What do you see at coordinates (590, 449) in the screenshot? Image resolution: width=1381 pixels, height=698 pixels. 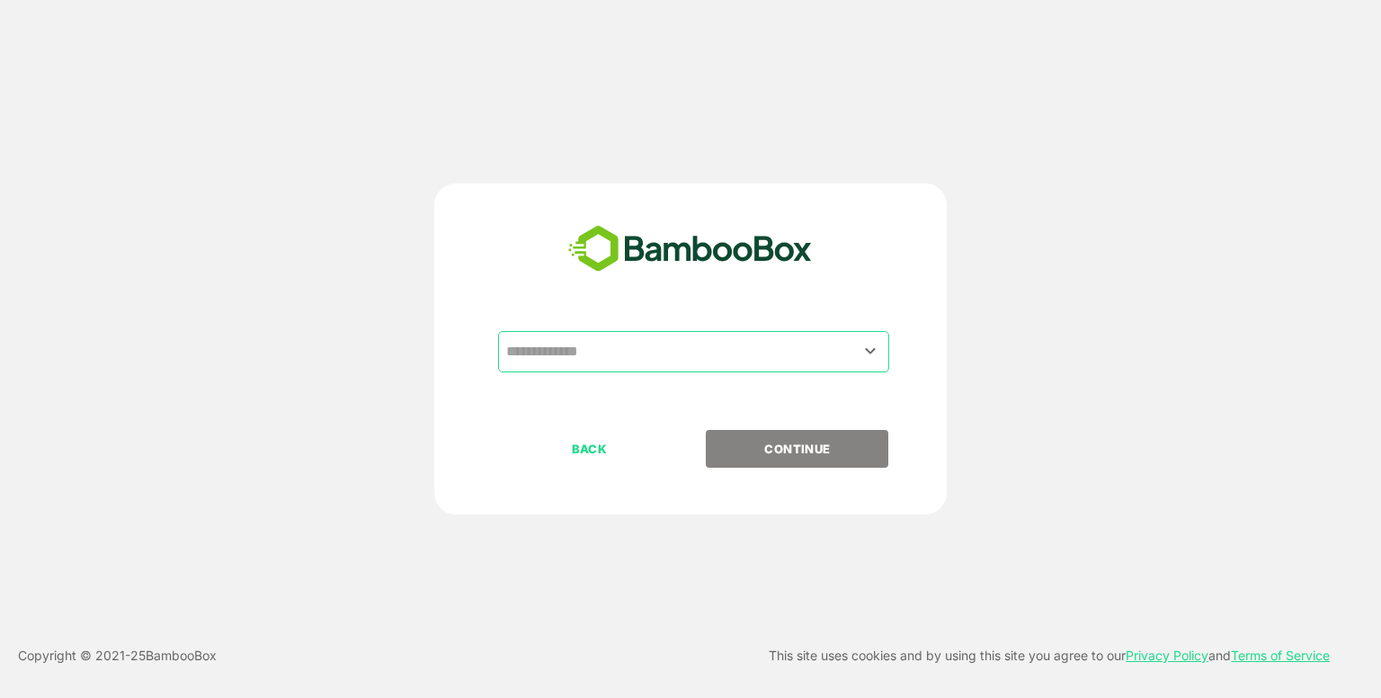 I see `p: BACK` at bounding box center [590, 449].